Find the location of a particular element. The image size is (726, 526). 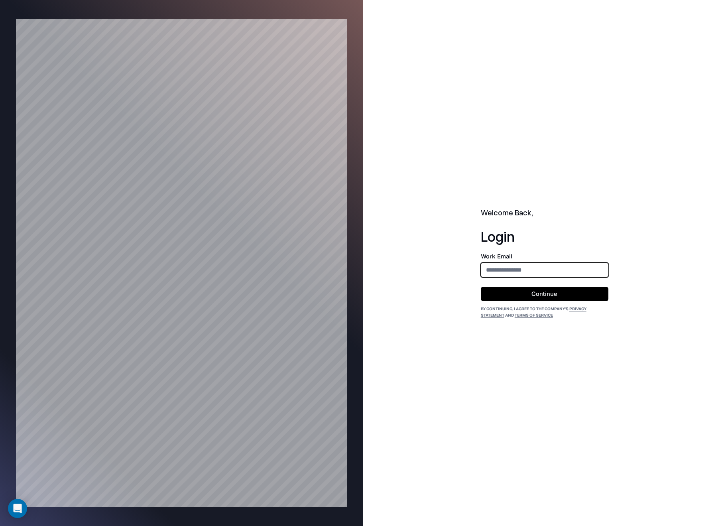

a: Terms of Service is located at coordinates (534, 315).